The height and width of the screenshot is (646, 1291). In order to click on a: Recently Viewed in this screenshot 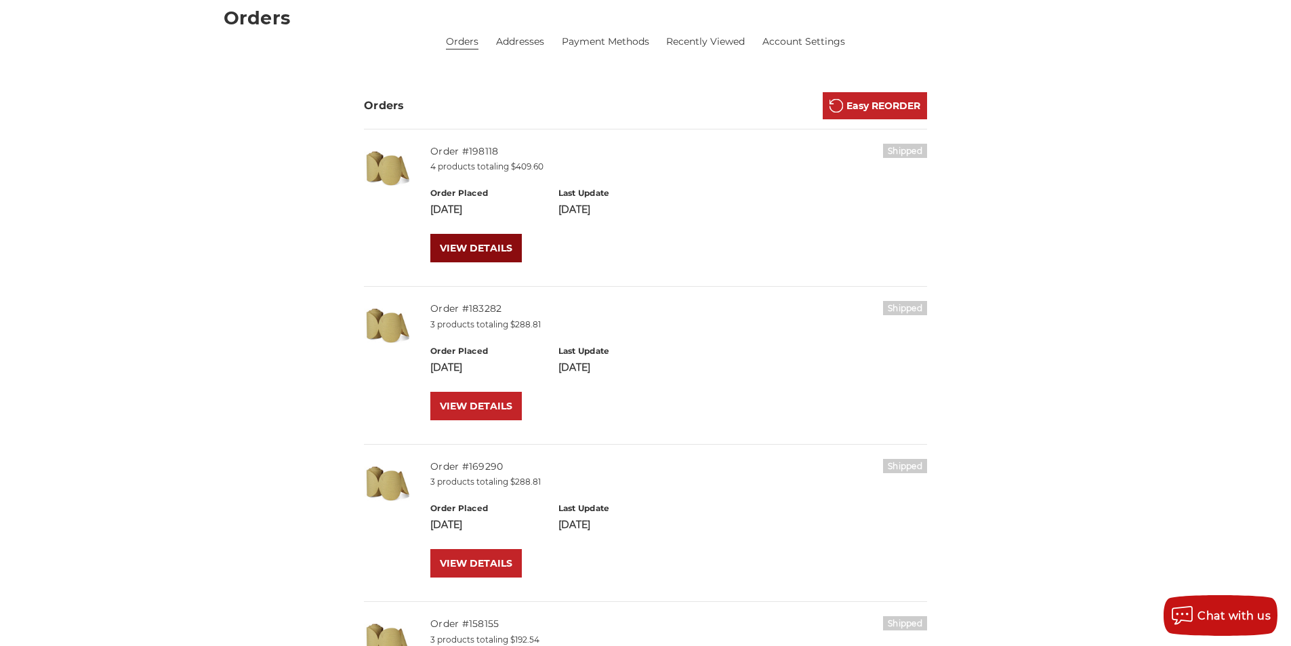, I will do `click(706, 41)`.